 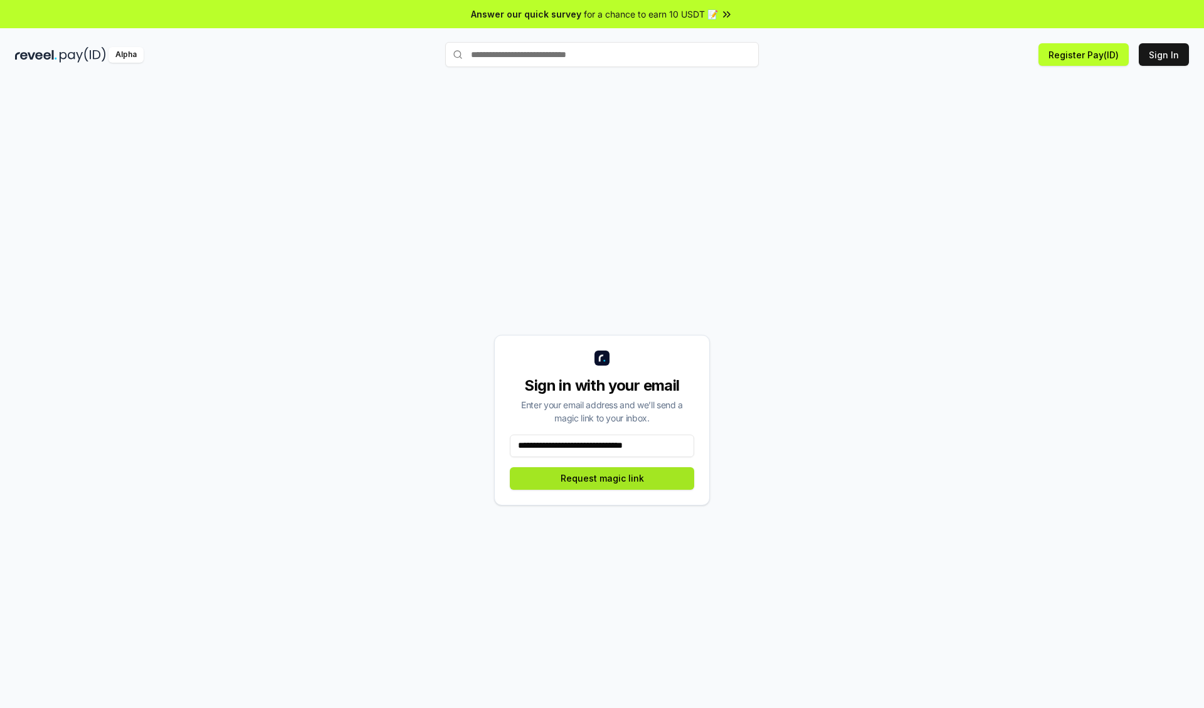 I want to click on button: Sign In, so click(x=1164, y=55).